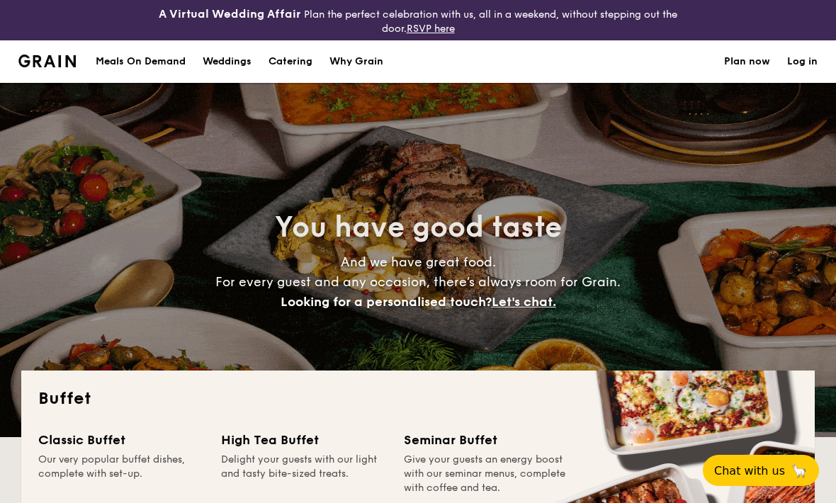  Describe the element at coordinates (524, 302) in the screenshot. I see `span: Let's chat.` at that location.